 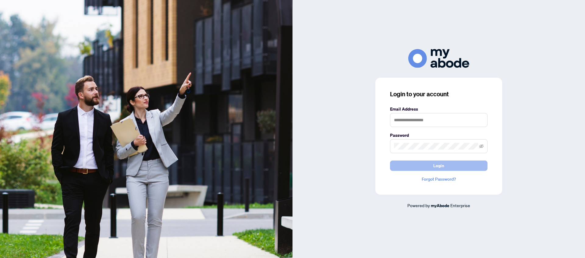 I want to click on label: Email Address, so click(x=439, y=109).